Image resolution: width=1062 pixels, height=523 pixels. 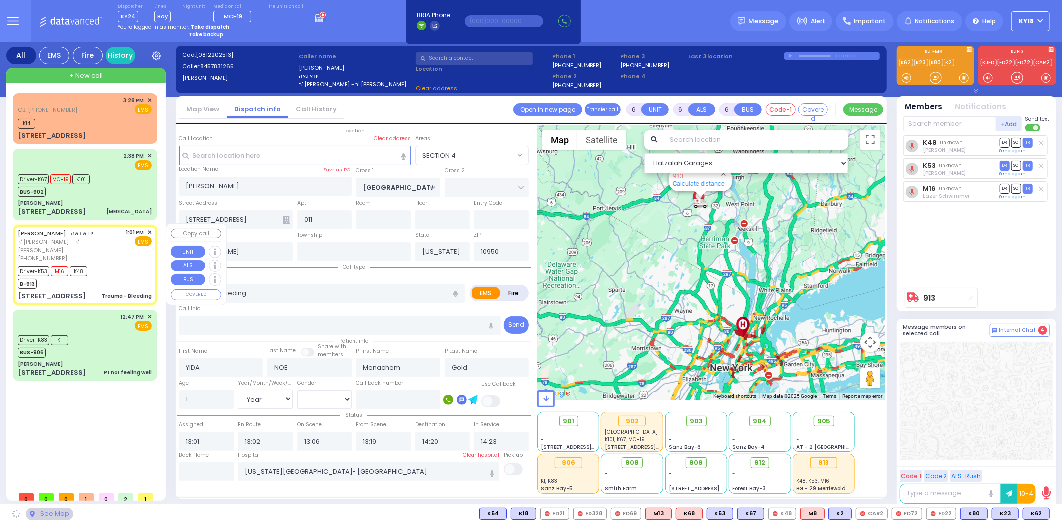 I want to click on span: SECTION 4, so click(x=465, y=155).